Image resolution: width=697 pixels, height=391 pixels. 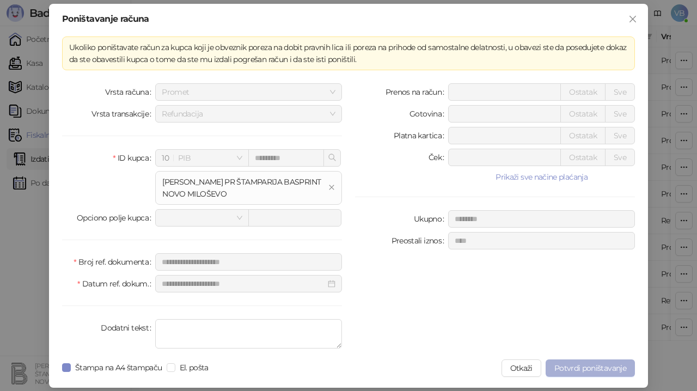 I want to click on span: El. pošta, so click(x=194, y=368).